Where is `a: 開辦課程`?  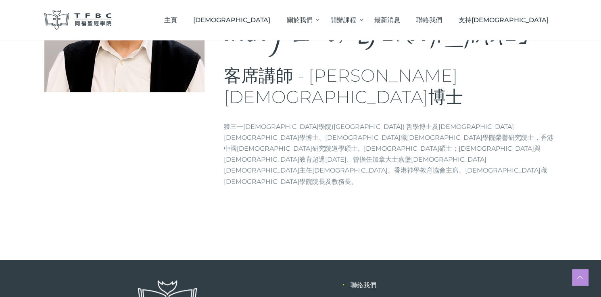 a: 開辦課程 is located at coordinates (344, 20).